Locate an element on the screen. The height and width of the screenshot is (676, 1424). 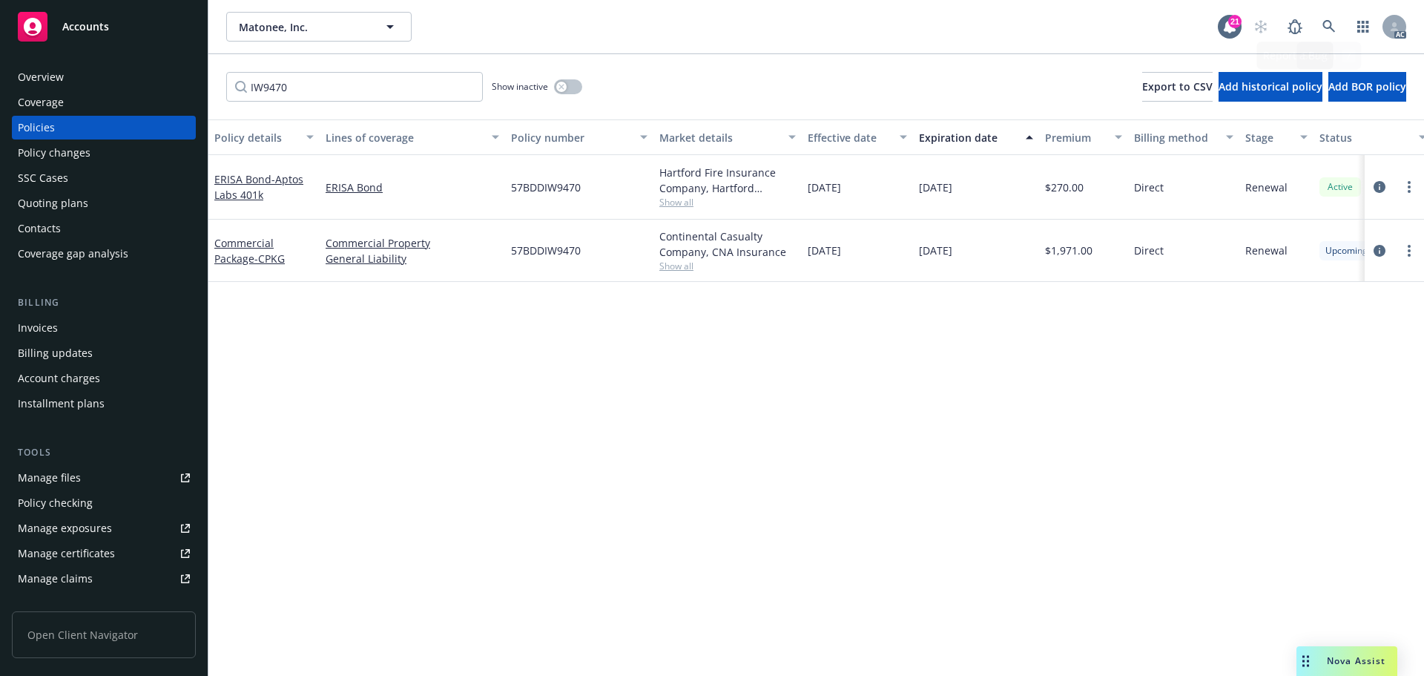
button: Add historical policy is located at coordinates (1270, 87).